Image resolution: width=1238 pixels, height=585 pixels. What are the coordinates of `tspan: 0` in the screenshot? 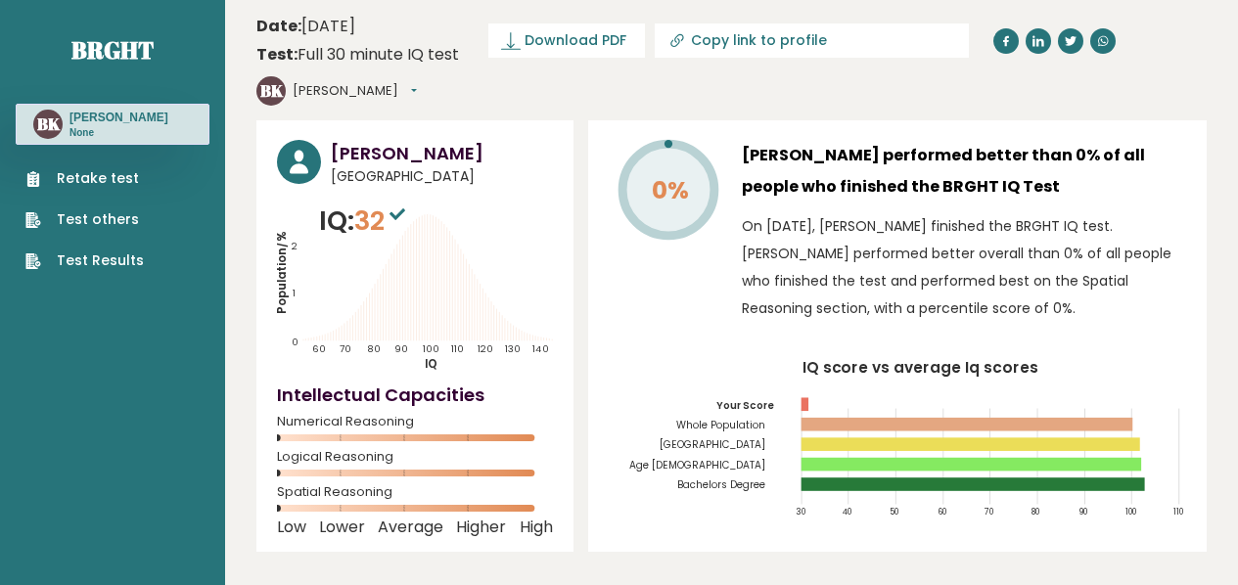 It's located at (294, 341).